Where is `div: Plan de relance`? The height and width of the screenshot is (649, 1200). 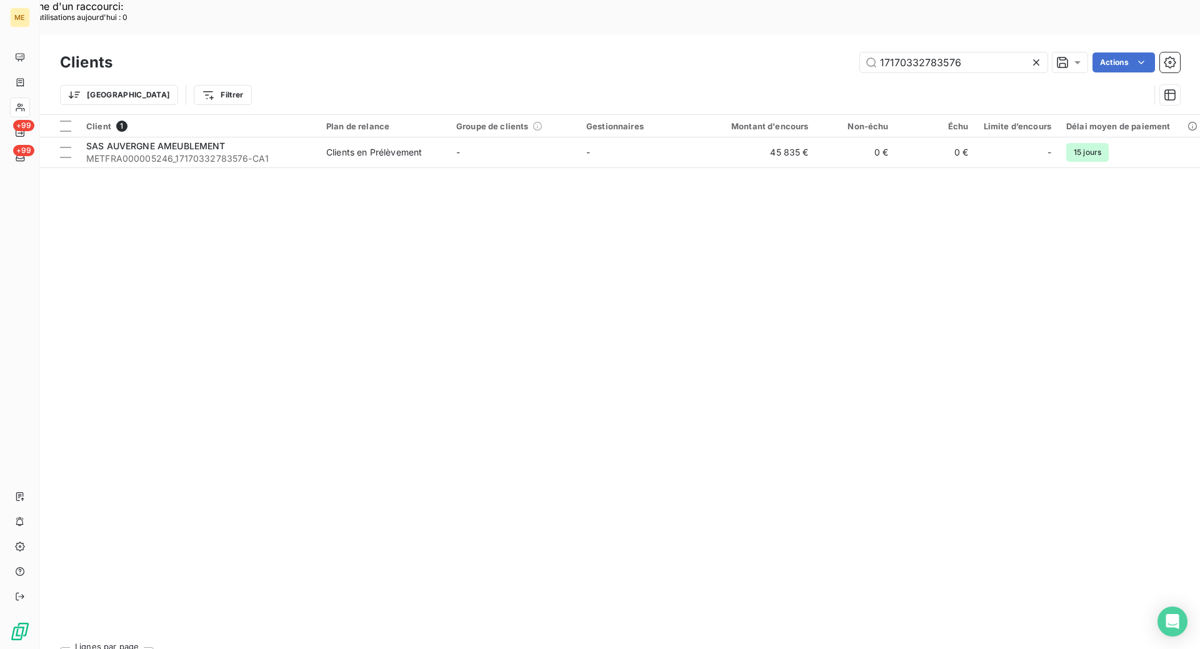 div: Plan de relance is located at coordinates (384, 126).